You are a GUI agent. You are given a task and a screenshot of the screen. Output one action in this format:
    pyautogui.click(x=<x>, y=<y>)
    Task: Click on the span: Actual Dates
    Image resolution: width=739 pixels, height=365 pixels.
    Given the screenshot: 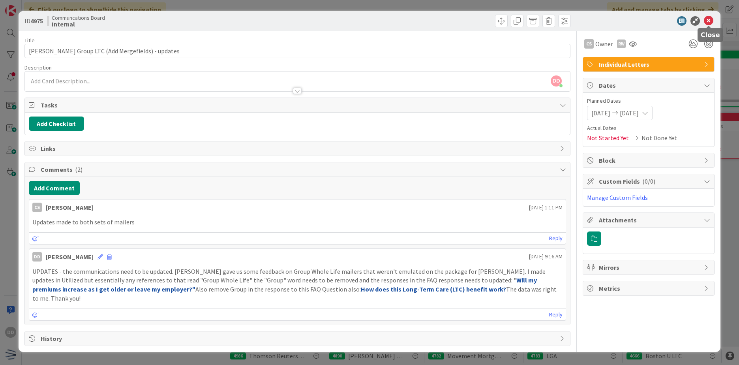 What is the action you would take?
    pyautogui.click(x=648, y=128)
    